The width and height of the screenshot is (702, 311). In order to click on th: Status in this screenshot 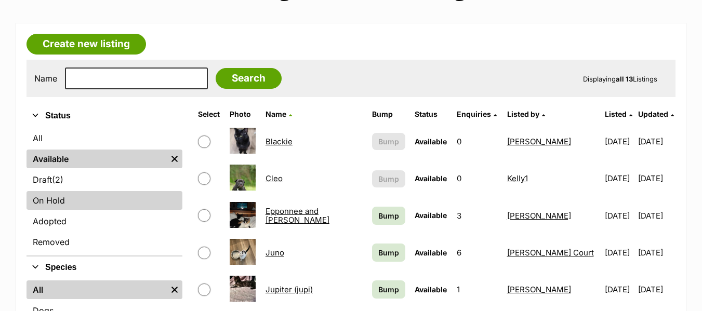, I will do `click(431, 114)`.